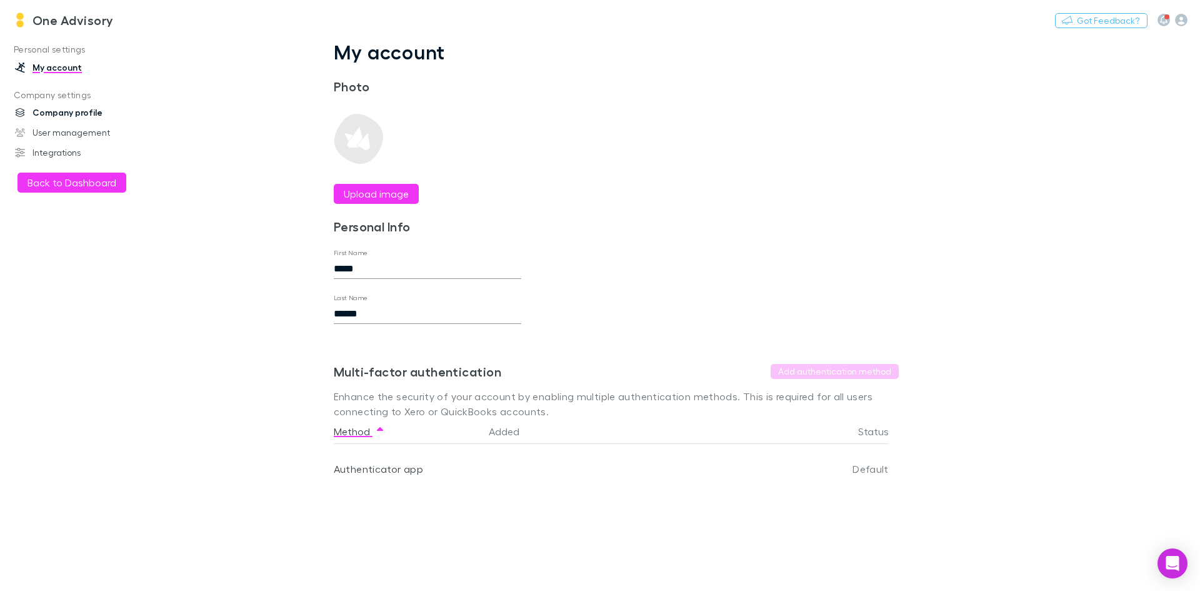 The width and height of the screenshot is (1200, 591). What do you see at coordinates (73, 20) in the screenshot?
I see `h3: One Advisory` at bounding box center [73, 20].